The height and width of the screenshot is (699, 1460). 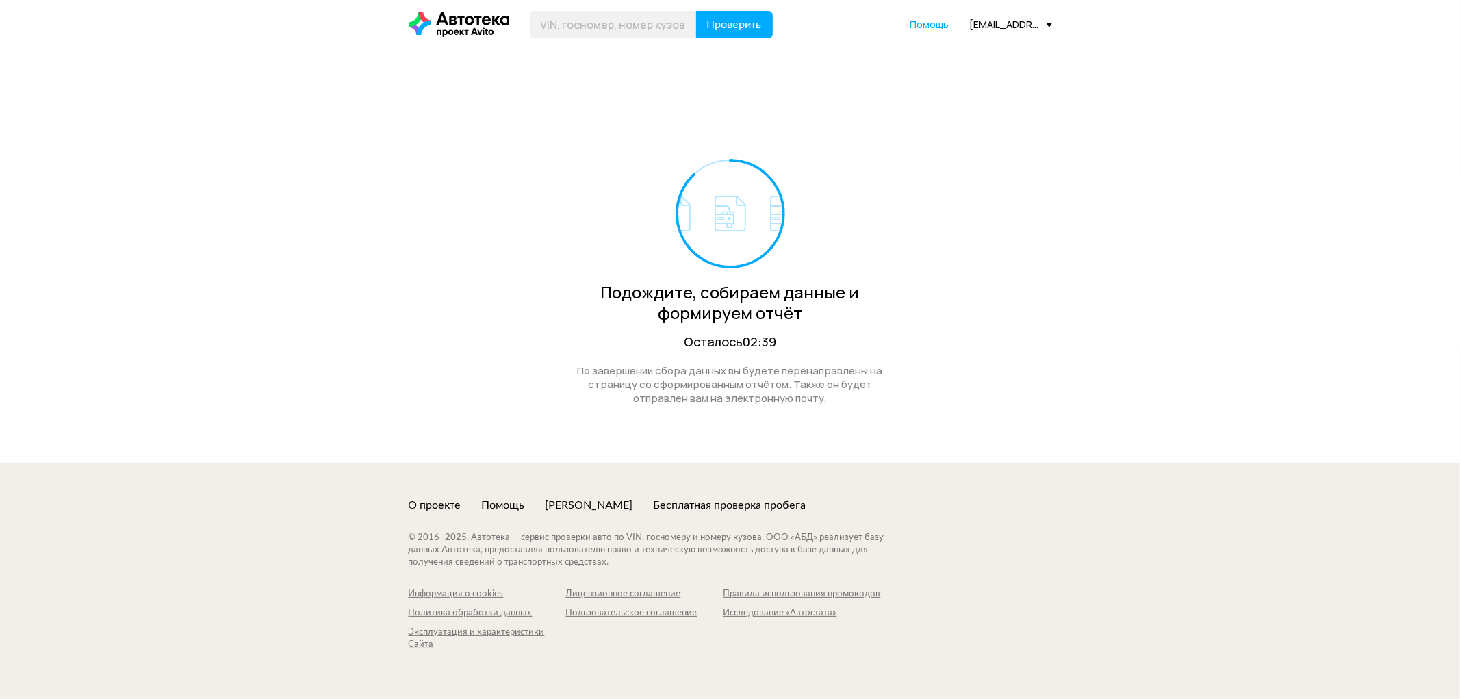 What do you see at coordinates (735, 25) in the screenshot?
I see `button: Проверить` at bounding box center [735, 25].